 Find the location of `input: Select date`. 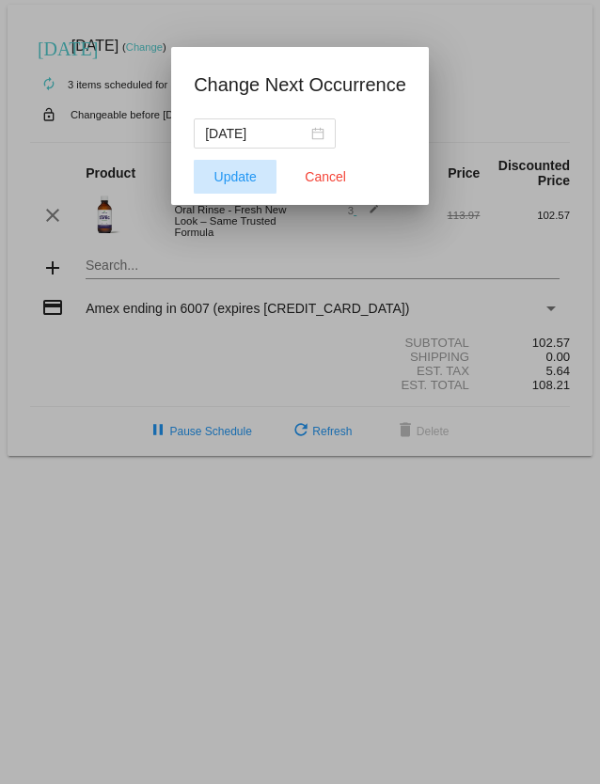

input: Select date is located at coordinates (256, 134).